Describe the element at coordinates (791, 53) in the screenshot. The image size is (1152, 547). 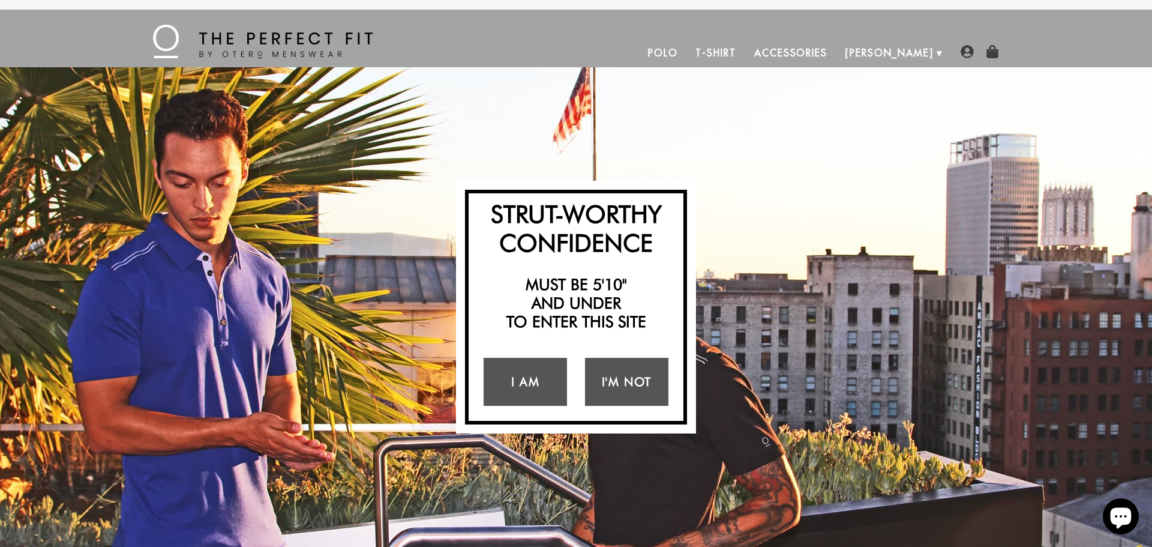
I see `a: Accessories` at that location.